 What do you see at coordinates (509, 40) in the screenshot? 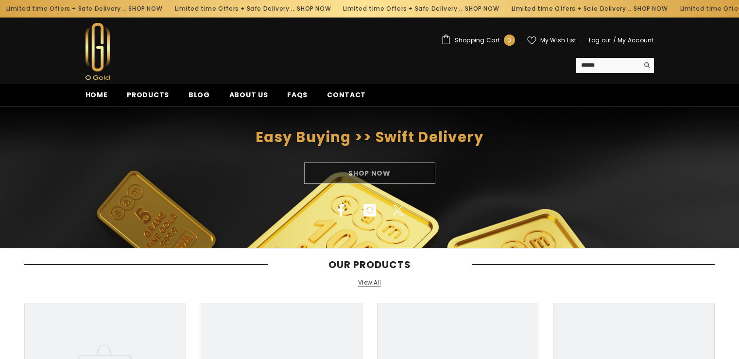
I see `span: 0` at bounding box center [509, 40].